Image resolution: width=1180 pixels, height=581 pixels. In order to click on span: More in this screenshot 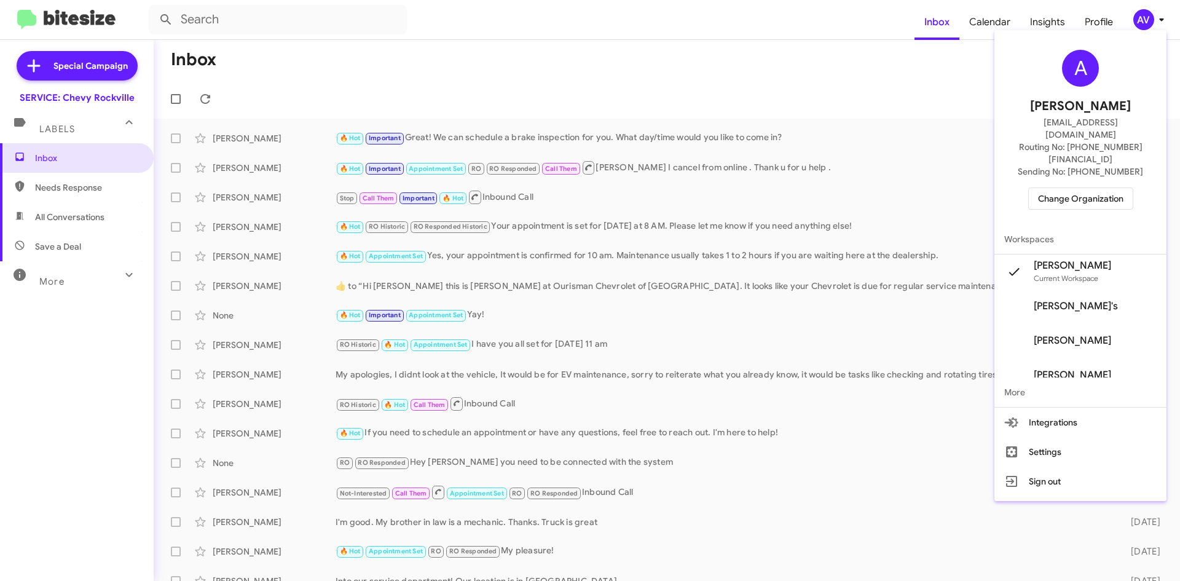, I will do `click(1081, 392)`.